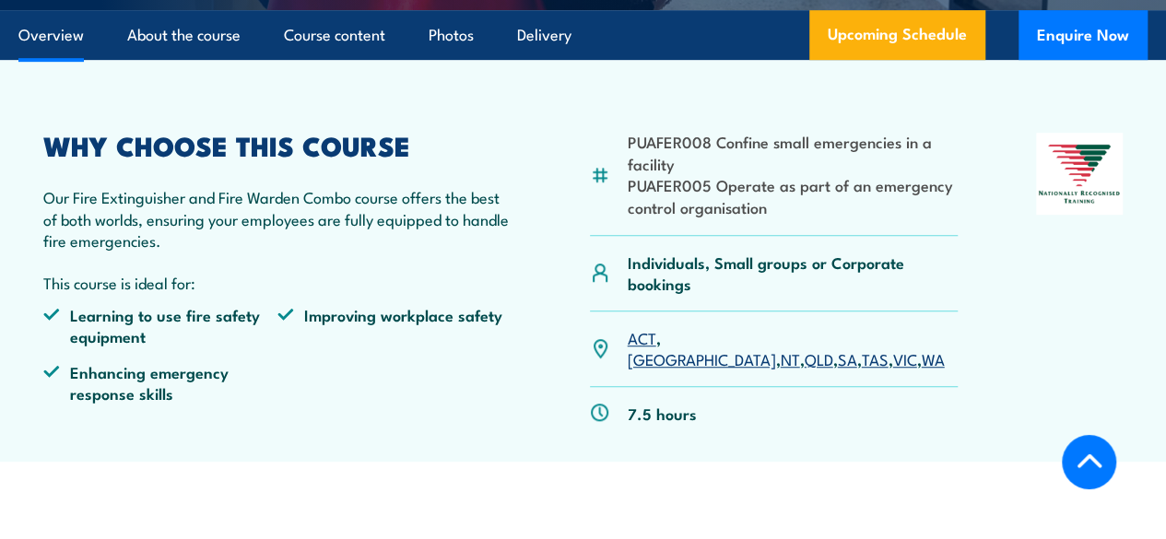  What do you see at coordinates (451, 35) in the screenshot?
I see `a: Photos` at bounding box center [451, 35].